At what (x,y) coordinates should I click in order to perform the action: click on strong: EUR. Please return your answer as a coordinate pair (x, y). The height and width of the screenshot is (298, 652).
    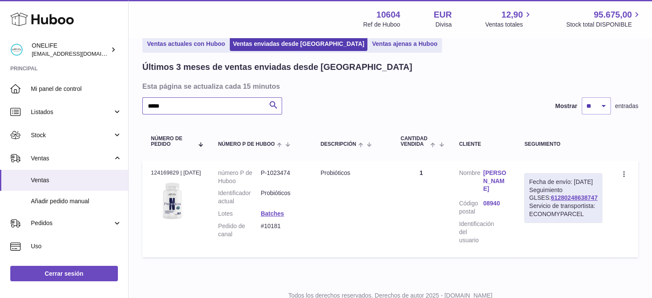
    Looking at the image, I should click on (443, 15).